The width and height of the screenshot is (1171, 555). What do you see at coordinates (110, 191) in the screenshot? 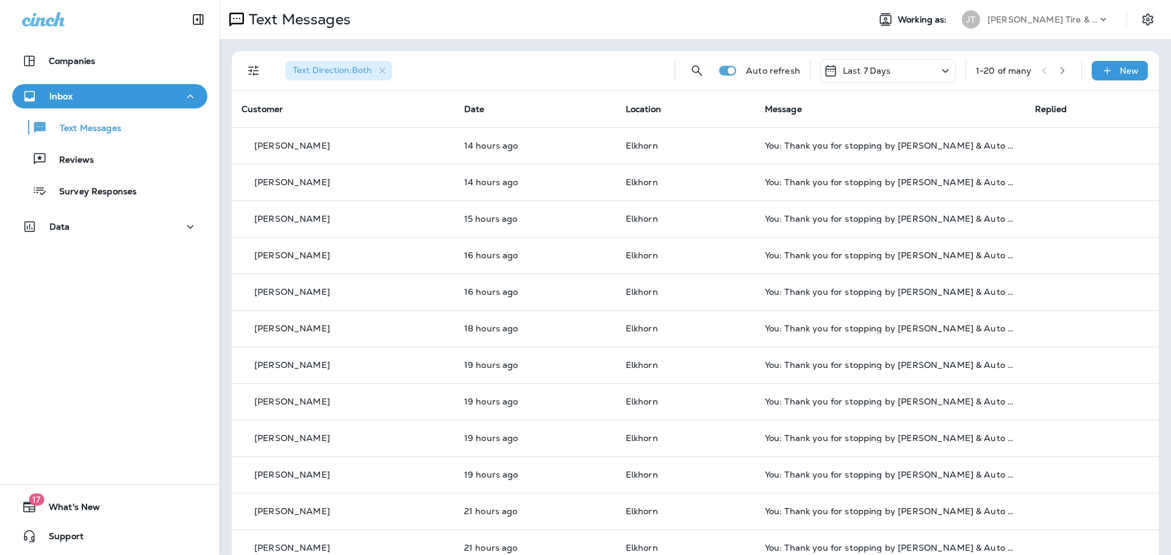
I see `button: Survey Responses` at bounding box center [110, 191].